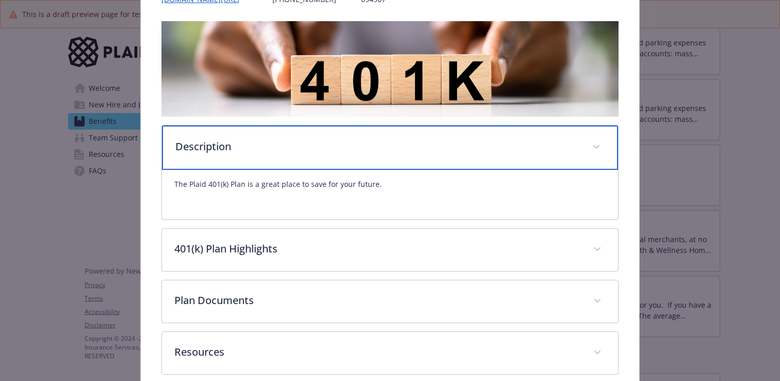  Describe the element at coordinates (390, 353) in the screenshot. I see `div: Resources` at that location.